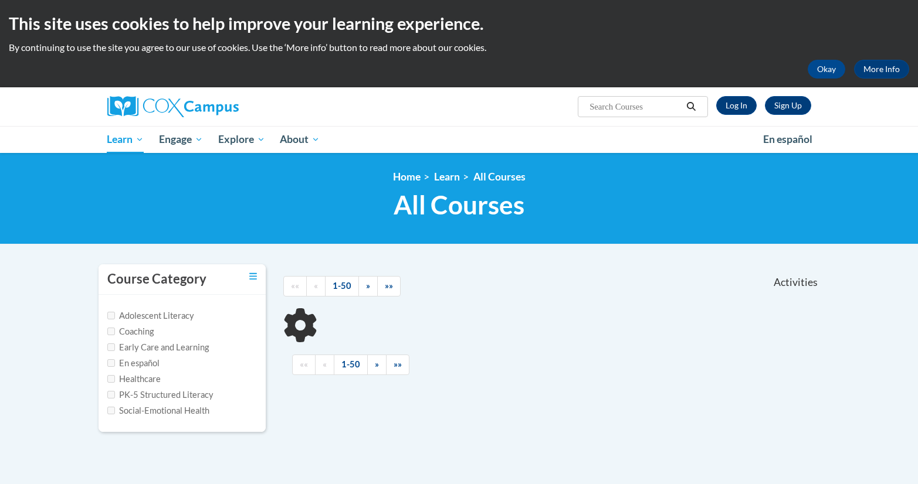 The image size is (918, 484). I want to click on h2: This site uses cookies to help improve your learning experience., so click(458, 23).